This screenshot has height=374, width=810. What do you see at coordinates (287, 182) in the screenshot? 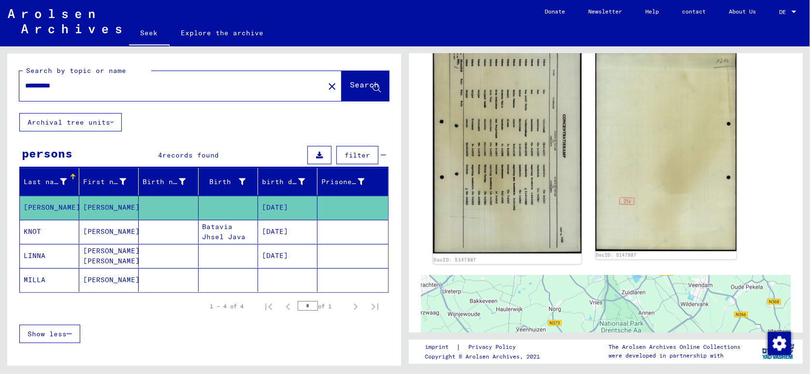
I see `mat-header-cell: birth date` at bounding box center [287, 182].